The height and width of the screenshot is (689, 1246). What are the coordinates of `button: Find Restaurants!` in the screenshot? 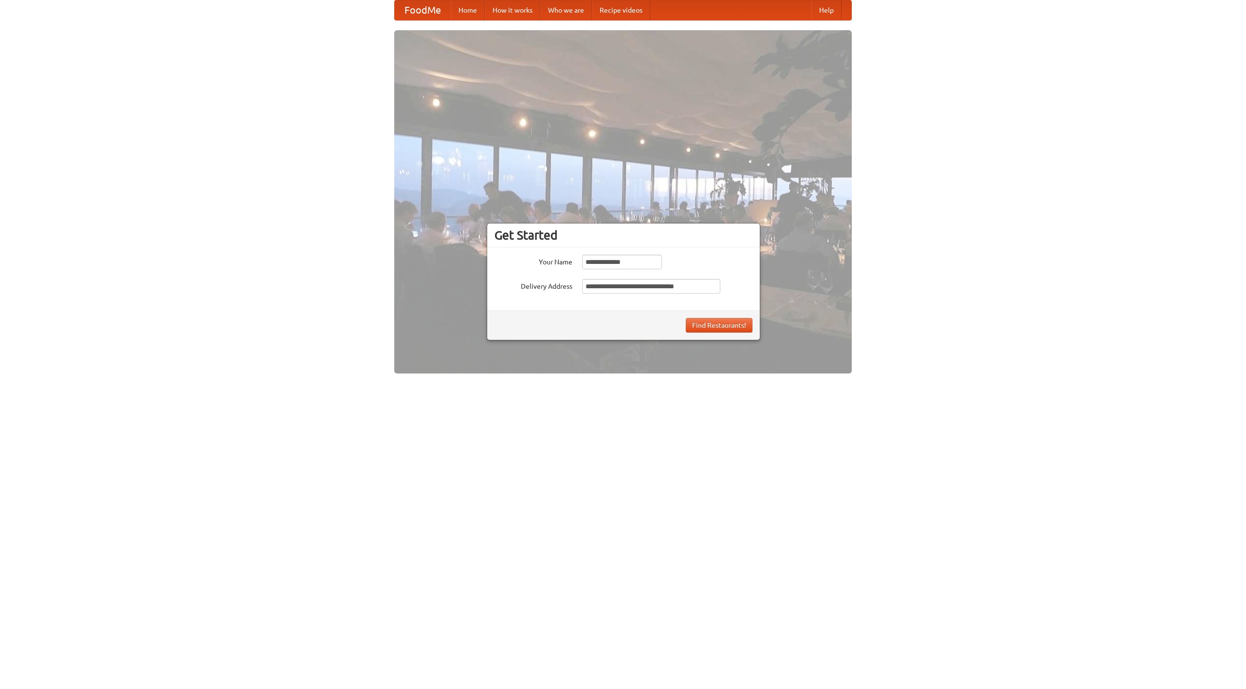 It's located at (719, 325).